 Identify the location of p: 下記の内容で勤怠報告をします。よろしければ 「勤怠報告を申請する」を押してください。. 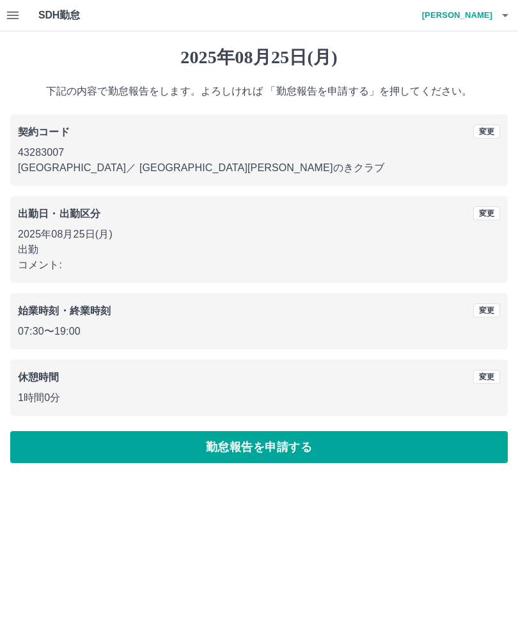
(259, 91).